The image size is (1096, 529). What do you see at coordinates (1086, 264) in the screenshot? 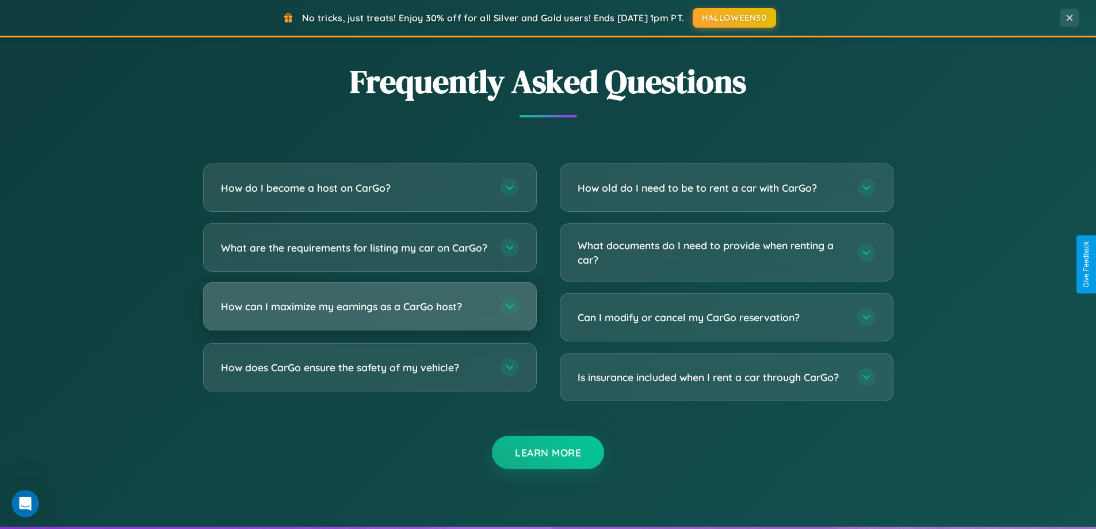
I see `div: Give Feedback` at bounding box center [1086, 264].